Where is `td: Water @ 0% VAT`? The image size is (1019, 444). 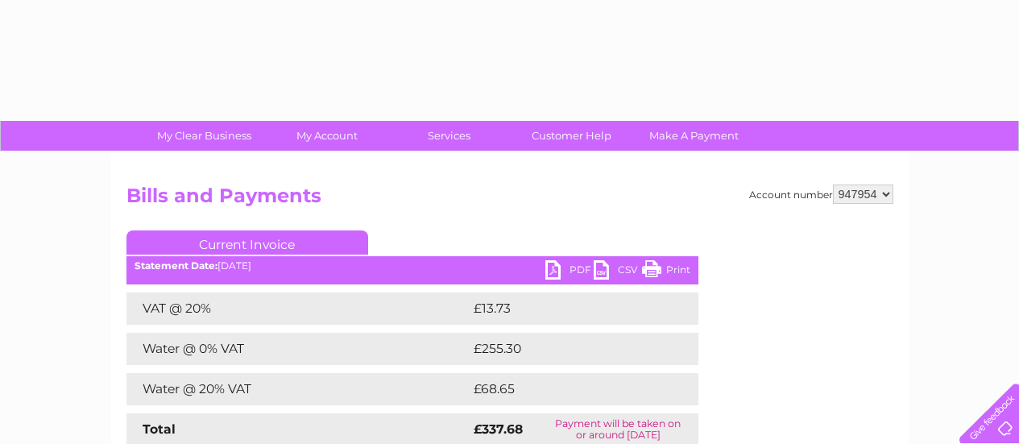
td: Water @ 0% VAT is located at coordinates (298, 349).